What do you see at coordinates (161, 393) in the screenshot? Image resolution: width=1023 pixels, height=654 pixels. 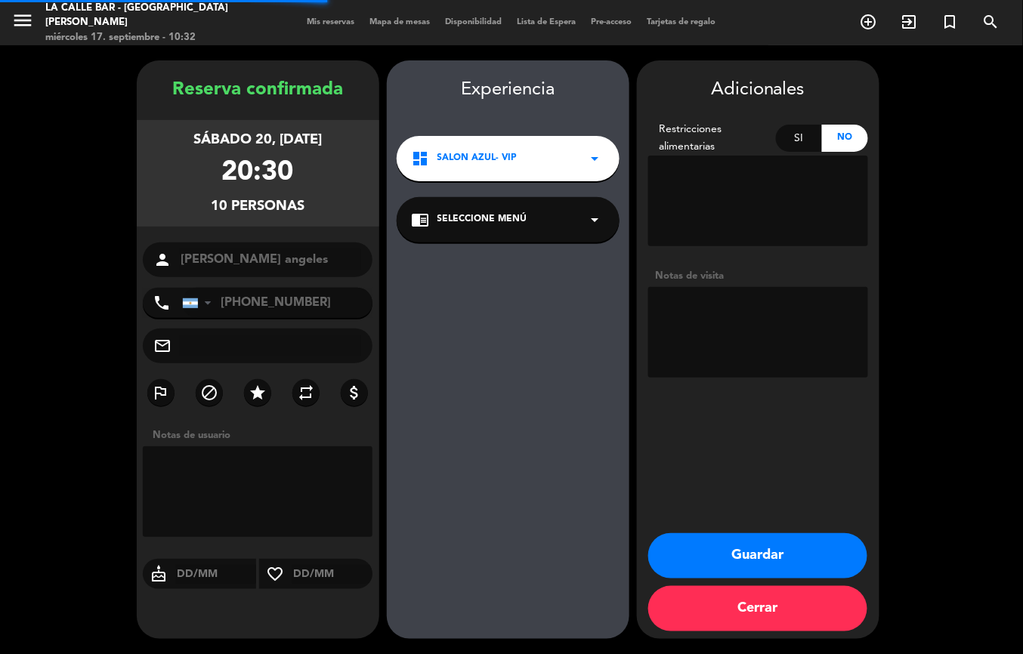 I see `i: outlined_flag` at bounding box center [161, 393].